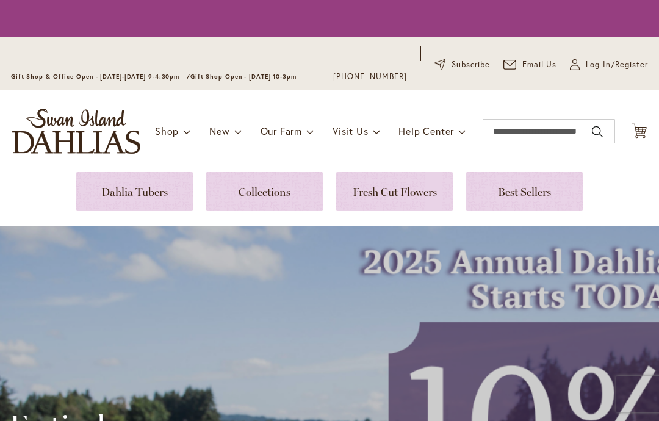 The width and height of the screenshot is (659, 421). I want to click on span: Shop, so click(167, 131).